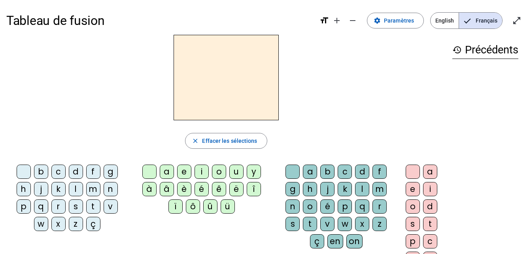 The width and height of the screenshot is (531, 254). Describe the element at coordinates (378, 21) in the screenshot. I see `mat-icon: settings` at that location.